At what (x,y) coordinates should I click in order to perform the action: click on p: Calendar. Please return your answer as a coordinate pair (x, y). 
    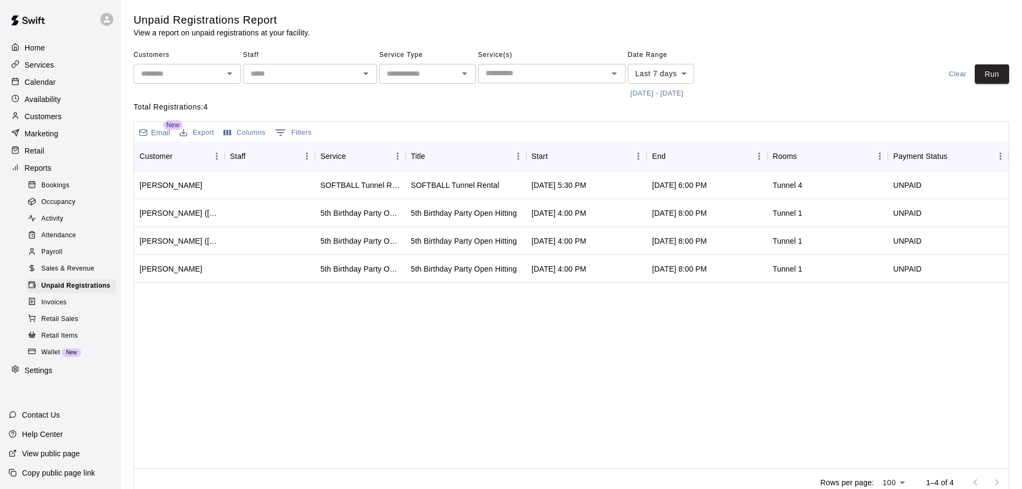
    Looking at the image, I should click on (40, 82).